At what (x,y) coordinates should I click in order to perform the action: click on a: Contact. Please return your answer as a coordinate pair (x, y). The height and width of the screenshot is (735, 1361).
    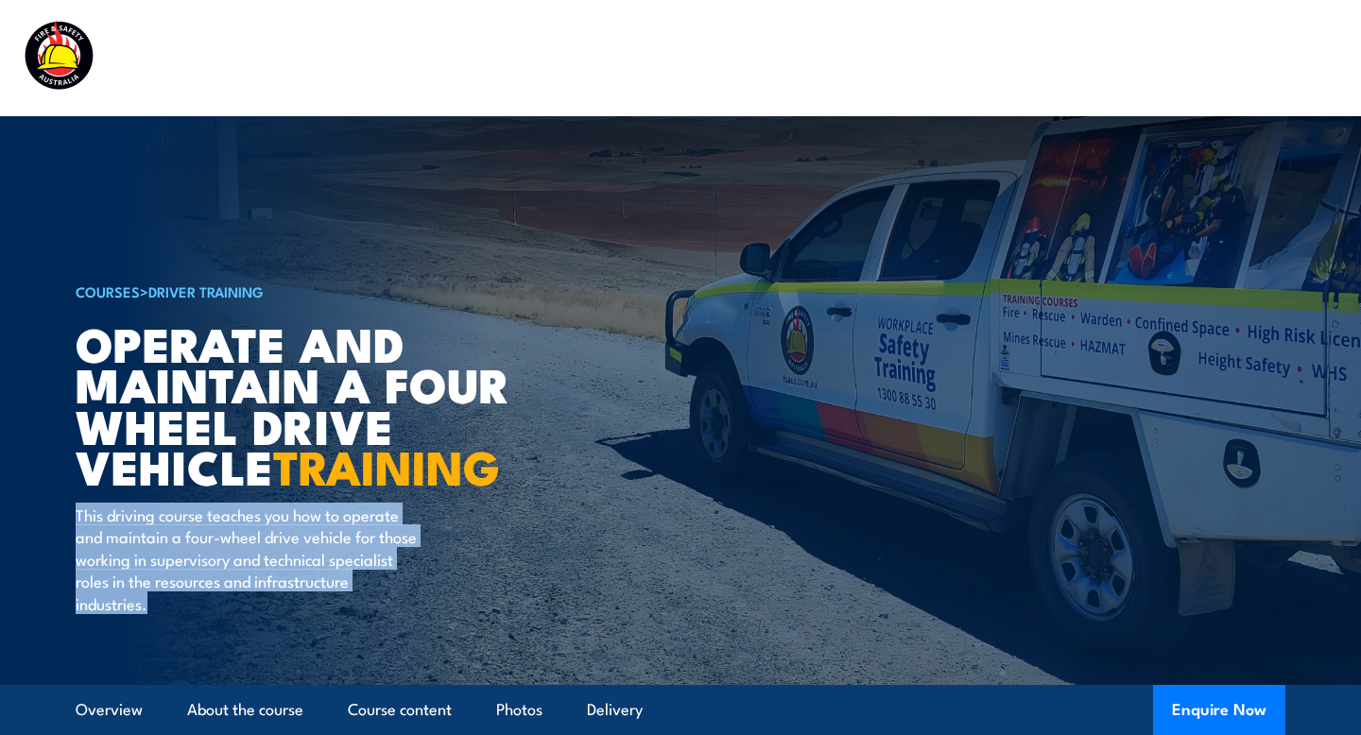
    Looking at the image, I should click on (1242, 58).